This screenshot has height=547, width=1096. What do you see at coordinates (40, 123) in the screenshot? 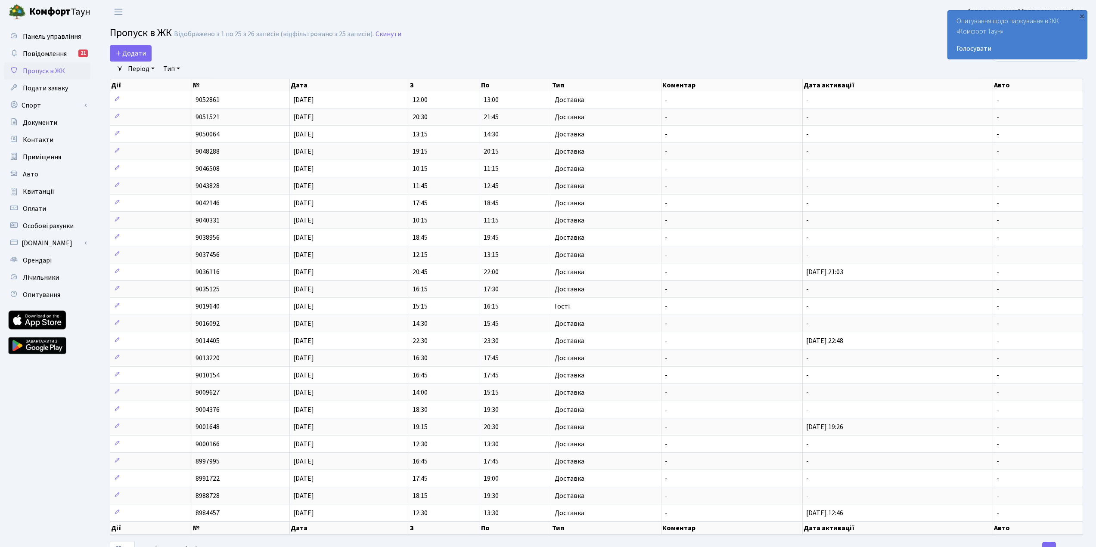
I see `span: Документи` at bounding box center [40, 123].